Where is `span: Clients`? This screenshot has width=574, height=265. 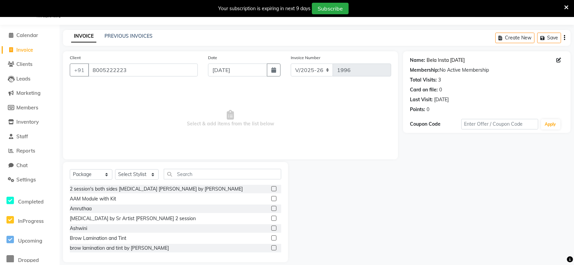
span: Clients is located at coordinates (24, 64).